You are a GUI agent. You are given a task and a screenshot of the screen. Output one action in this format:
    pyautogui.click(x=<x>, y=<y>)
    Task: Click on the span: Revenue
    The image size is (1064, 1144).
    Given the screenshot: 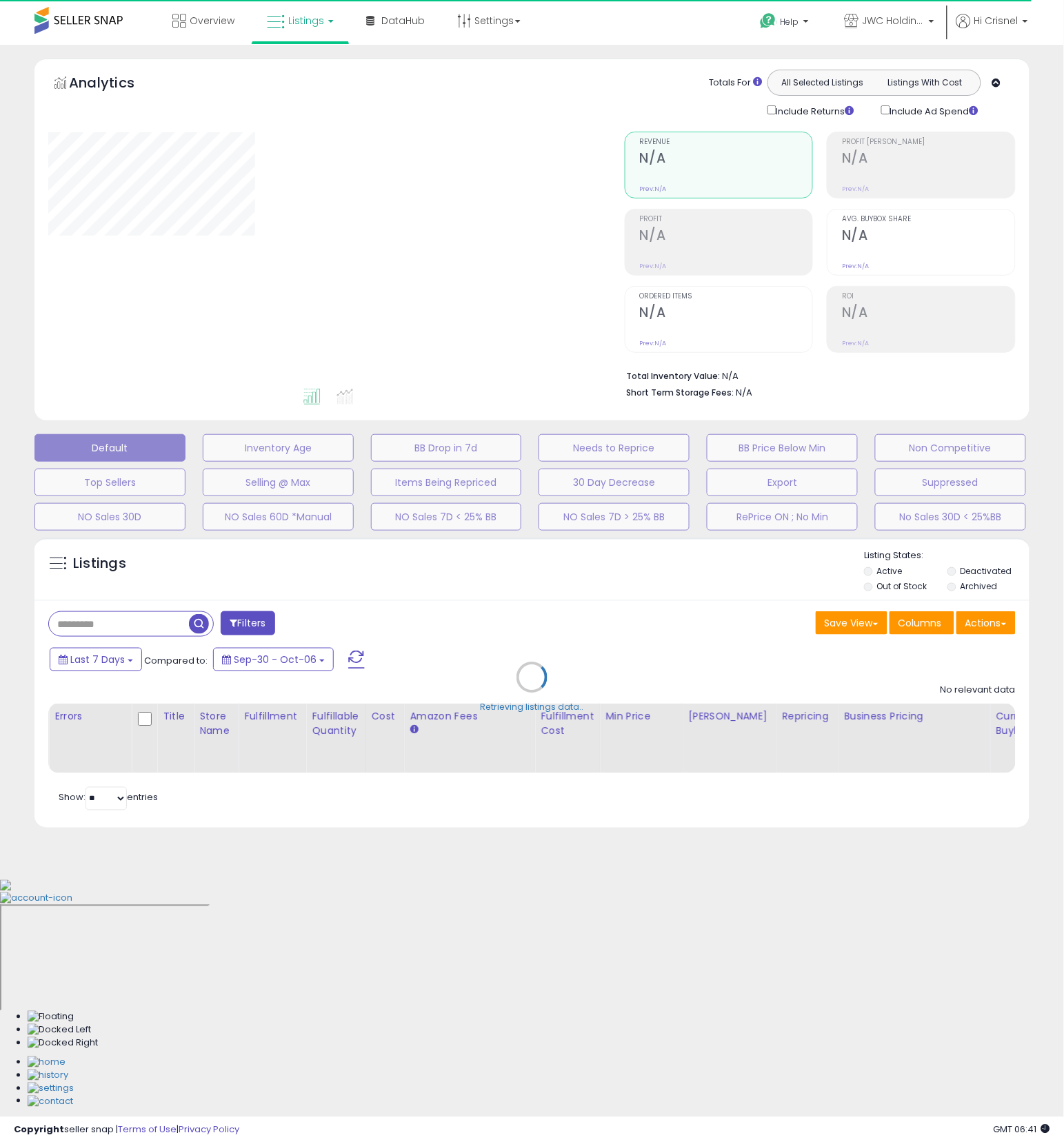 What is the action you would take?
    pyautogui.click(x=726, y=142)
    